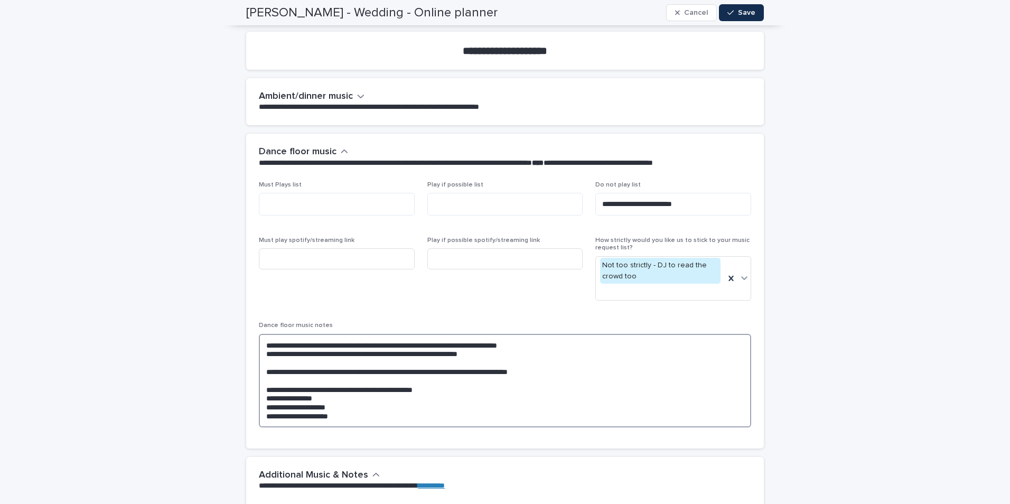  I want to click on span: Save, so click(746, 13).